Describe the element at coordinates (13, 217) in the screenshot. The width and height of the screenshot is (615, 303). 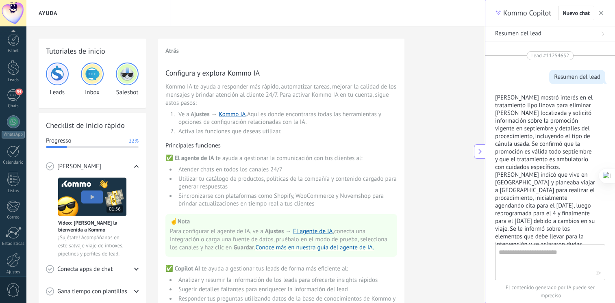
I see `div: Correo` at that location.